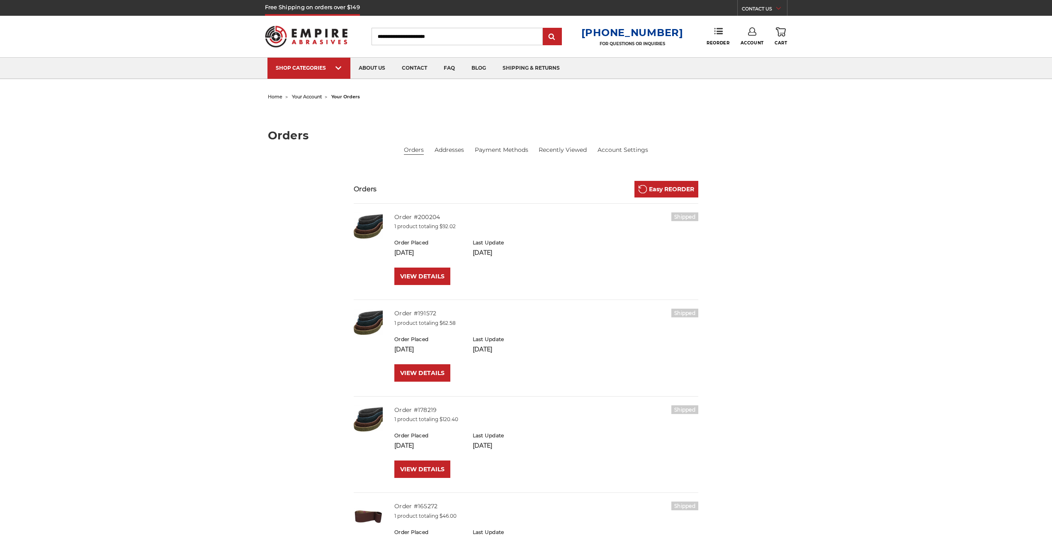 This screenshot has height=536, width=1052. What do you see at coordinates (479, 68) in the screenshot?
I see `a: blog` at bounding box center [479, 68].